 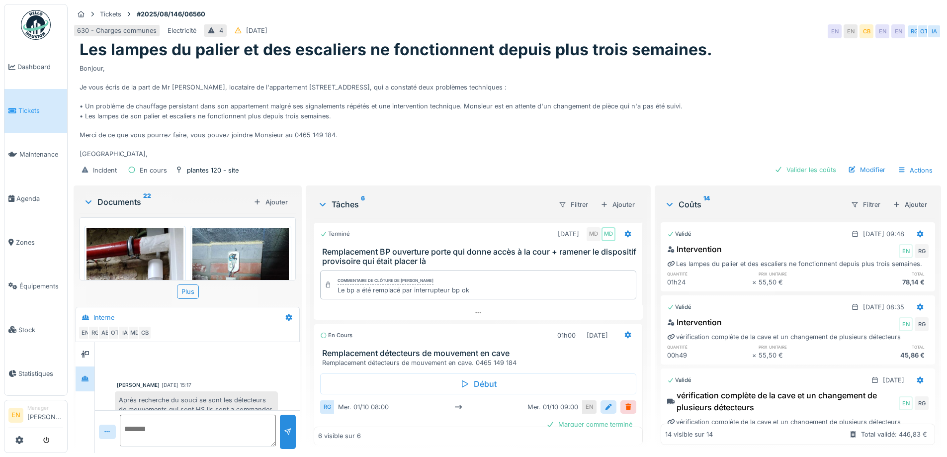 I want to click on div: Documents, so click(x=166, y=202).